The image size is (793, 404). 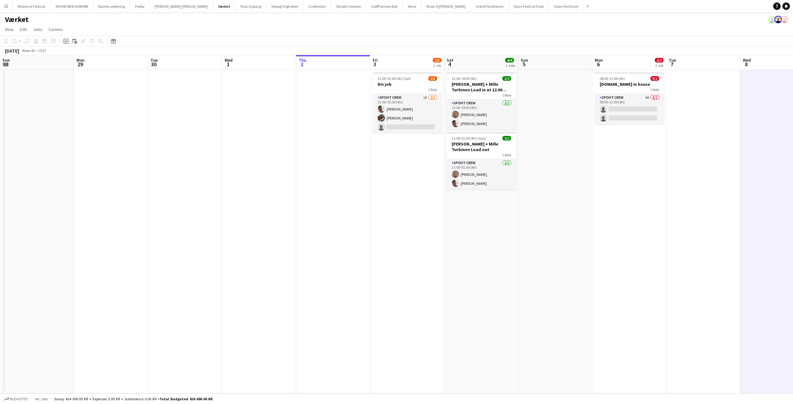 What do you see at coordinates (302, 60) in the screenshot?
I see `span: Thu` at bounding box center [302, 60].